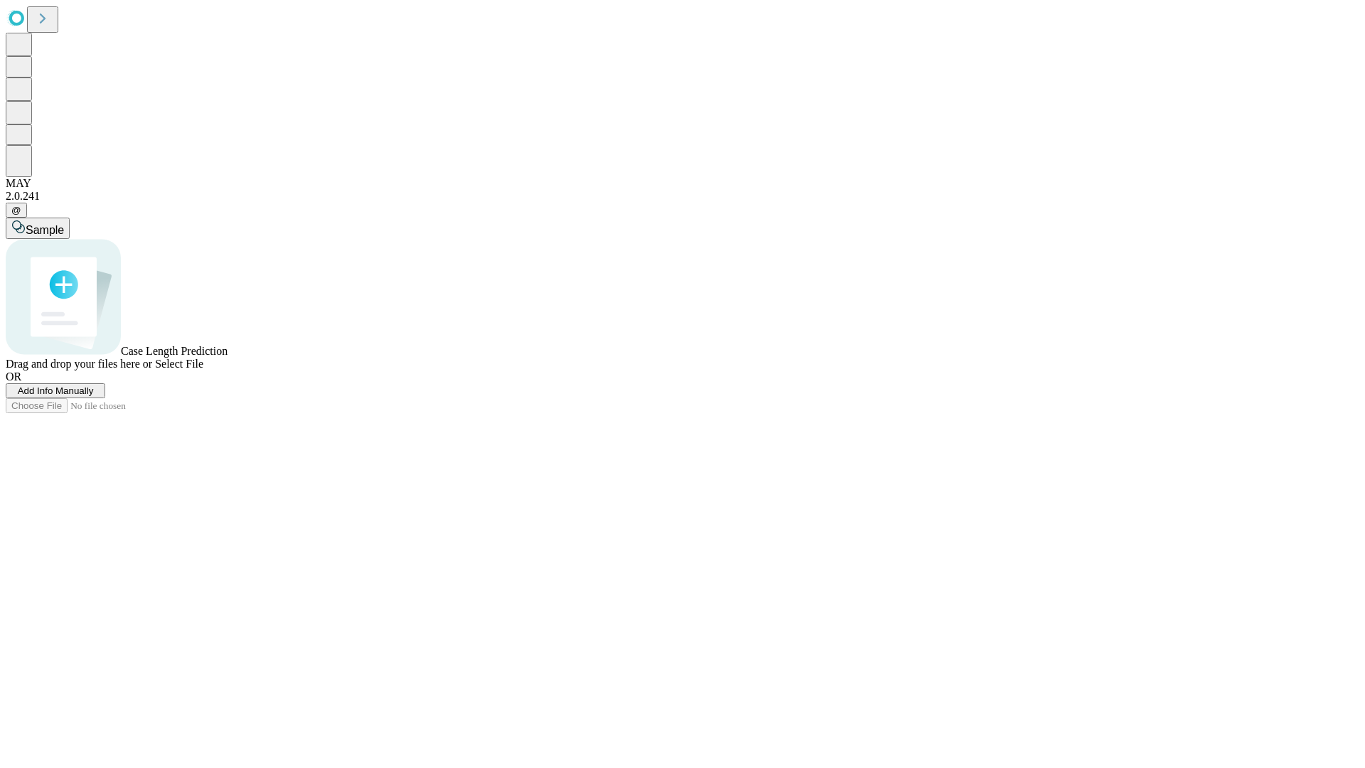 The width and height of the screenshot is (1365, 768). Describe the element at coordinates (38, 228) in the screenshot. I see `button: Sample` at that location.